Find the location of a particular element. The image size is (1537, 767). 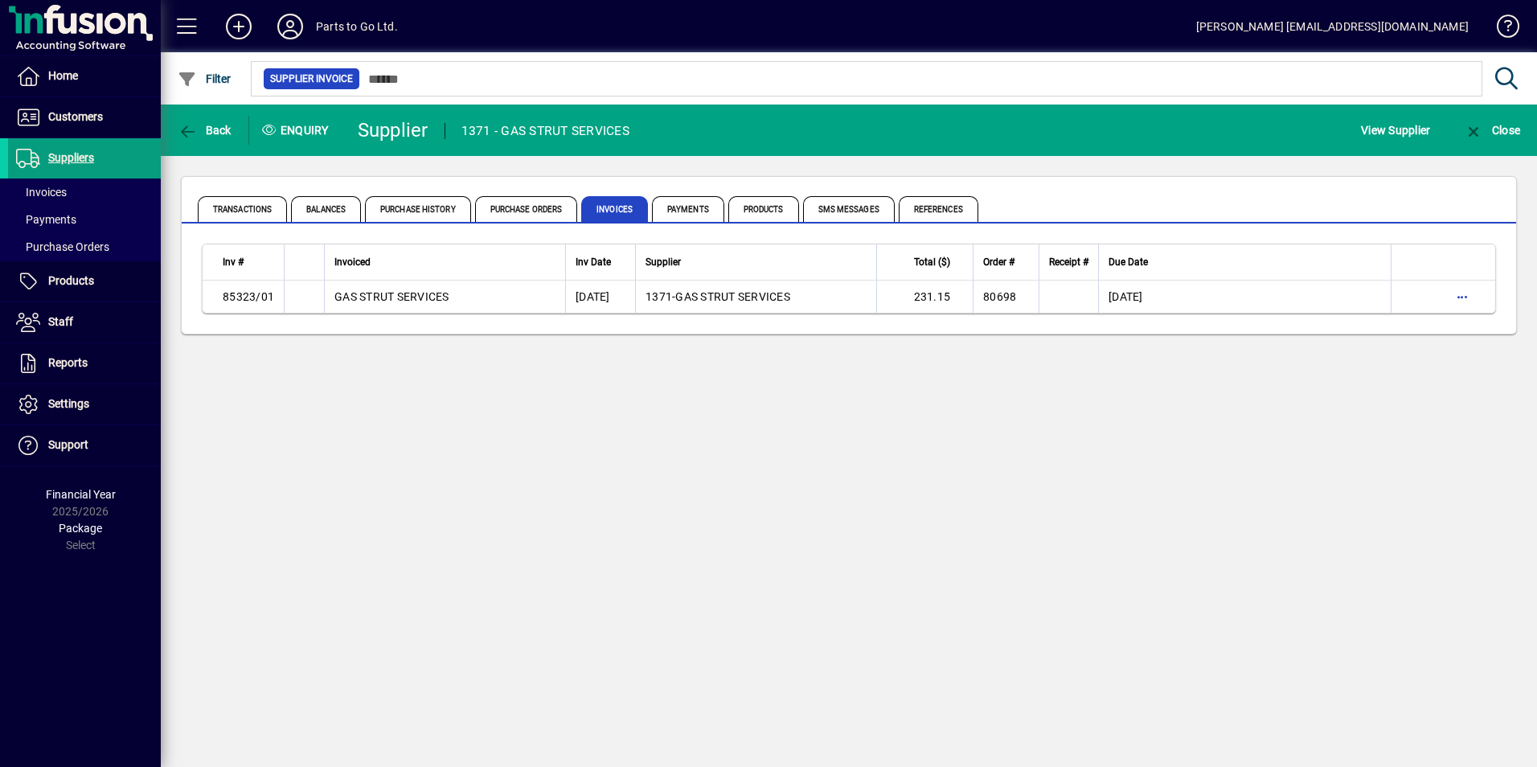

button: Close is located at coordinates (1492, 130).